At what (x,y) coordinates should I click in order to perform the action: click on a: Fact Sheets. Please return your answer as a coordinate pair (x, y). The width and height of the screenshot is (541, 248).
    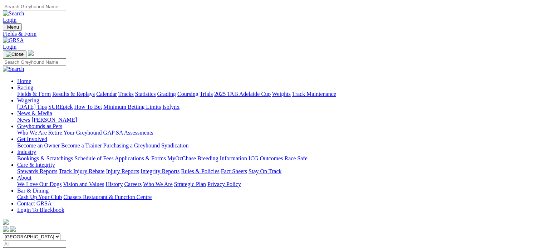
    Looking at the image, I should click on (234, 171).